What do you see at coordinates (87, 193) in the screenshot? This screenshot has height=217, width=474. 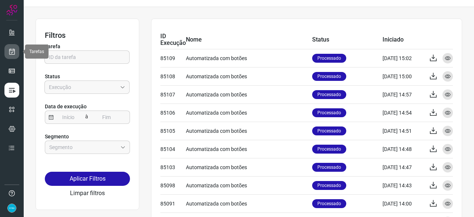 I see `button: Limpar filtros` at bounding box center [87, 193].